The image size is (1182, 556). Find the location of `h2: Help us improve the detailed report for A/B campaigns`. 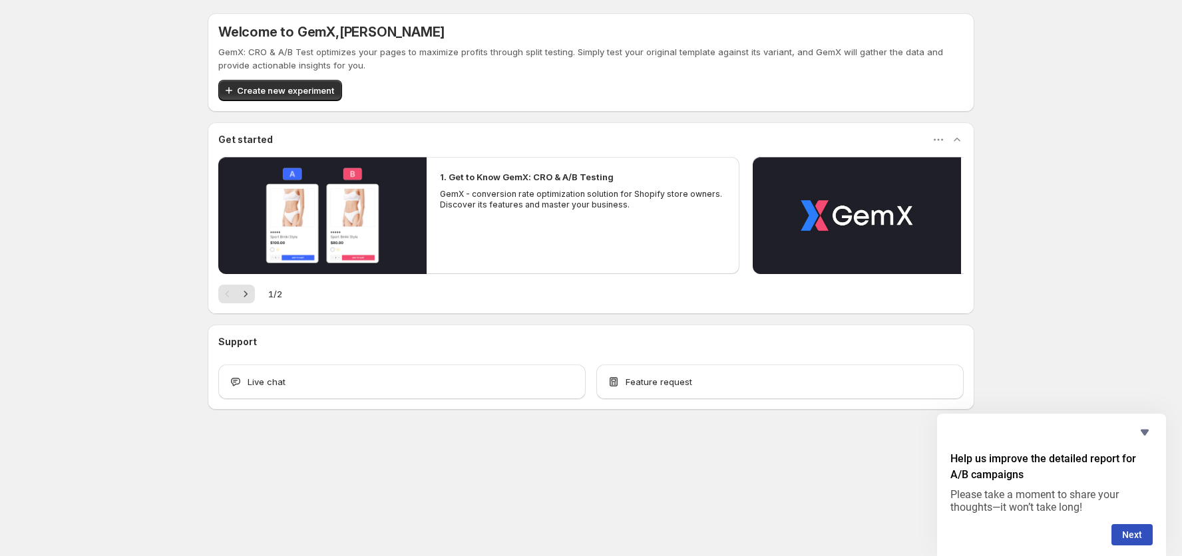

h2: Help us improve the detailed report for A/B campaigns is located at coordinates (1051, 467).